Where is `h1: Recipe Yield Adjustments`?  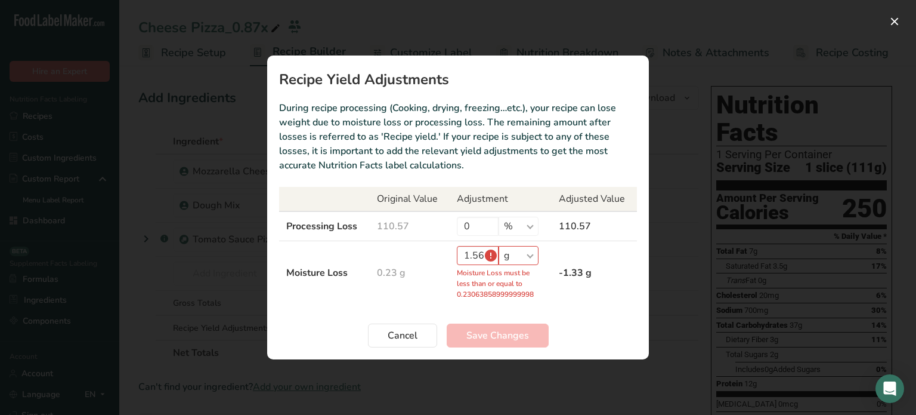
h1: Recipe Yield Adjustments is located at coordinates (458, 79).